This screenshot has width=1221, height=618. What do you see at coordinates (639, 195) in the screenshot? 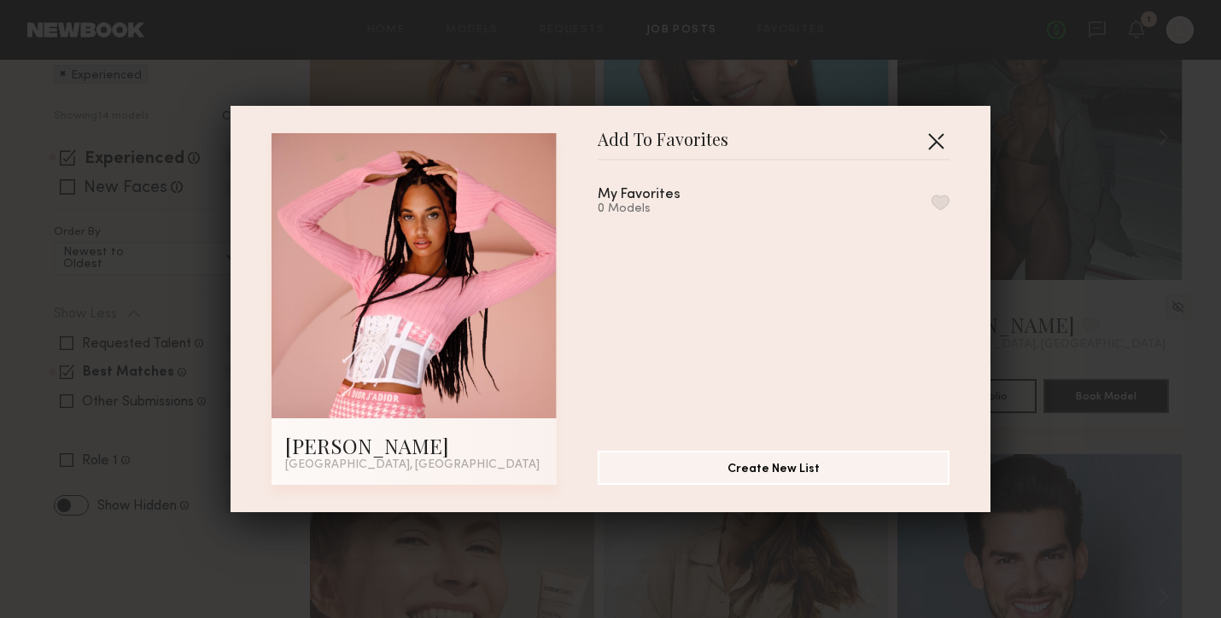
I see `div: My Favorites` at bounding box center [639, 195].